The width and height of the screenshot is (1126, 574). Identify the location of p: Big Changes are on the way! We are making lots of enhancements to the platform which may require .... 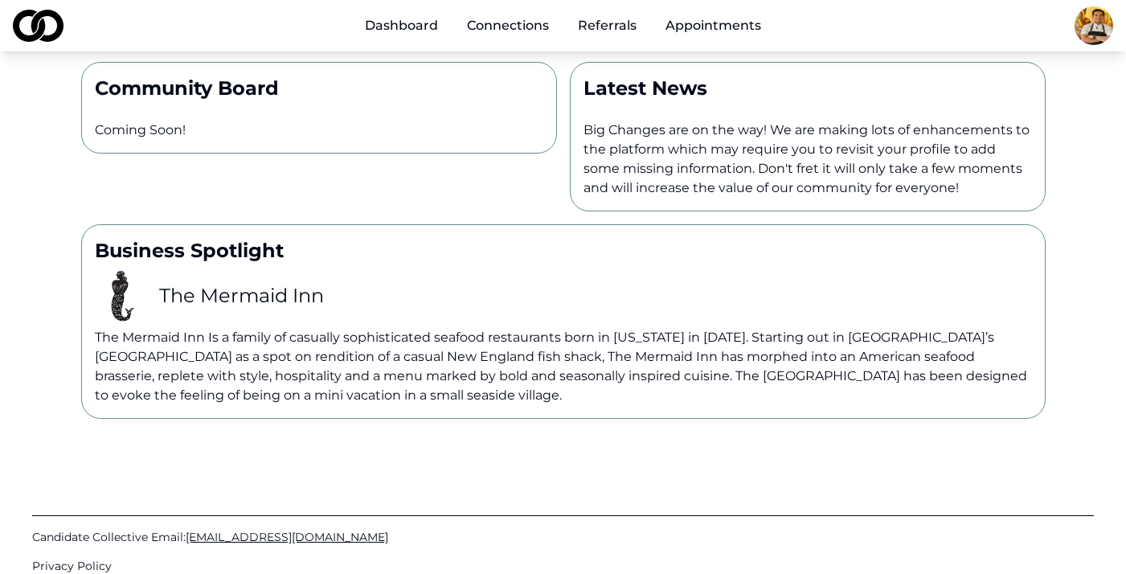
(807, 159).